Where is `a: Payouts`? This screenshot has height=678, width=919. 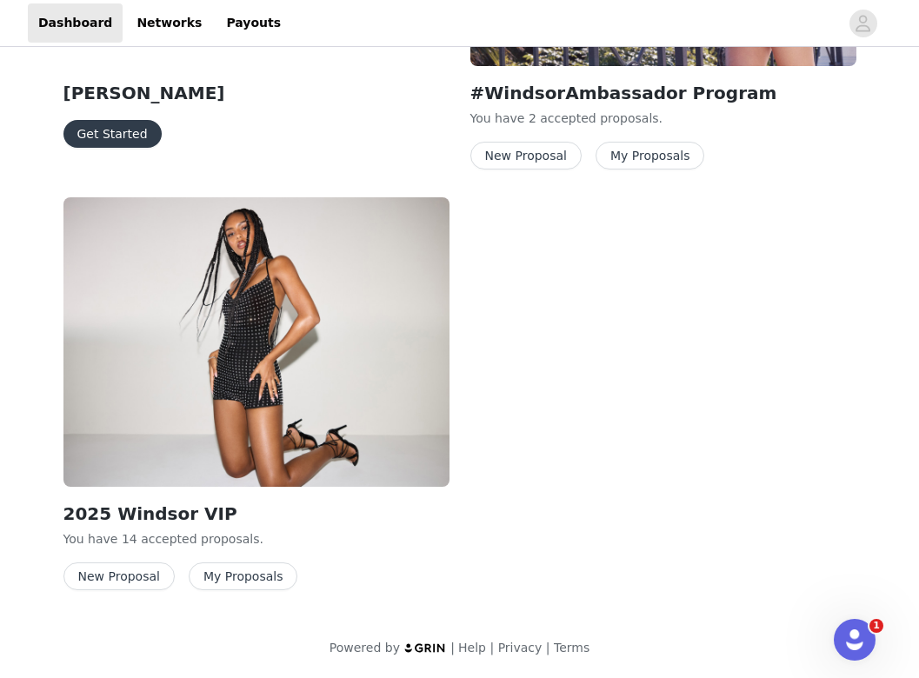 a: Payouts is located at coordinates (253, 23).